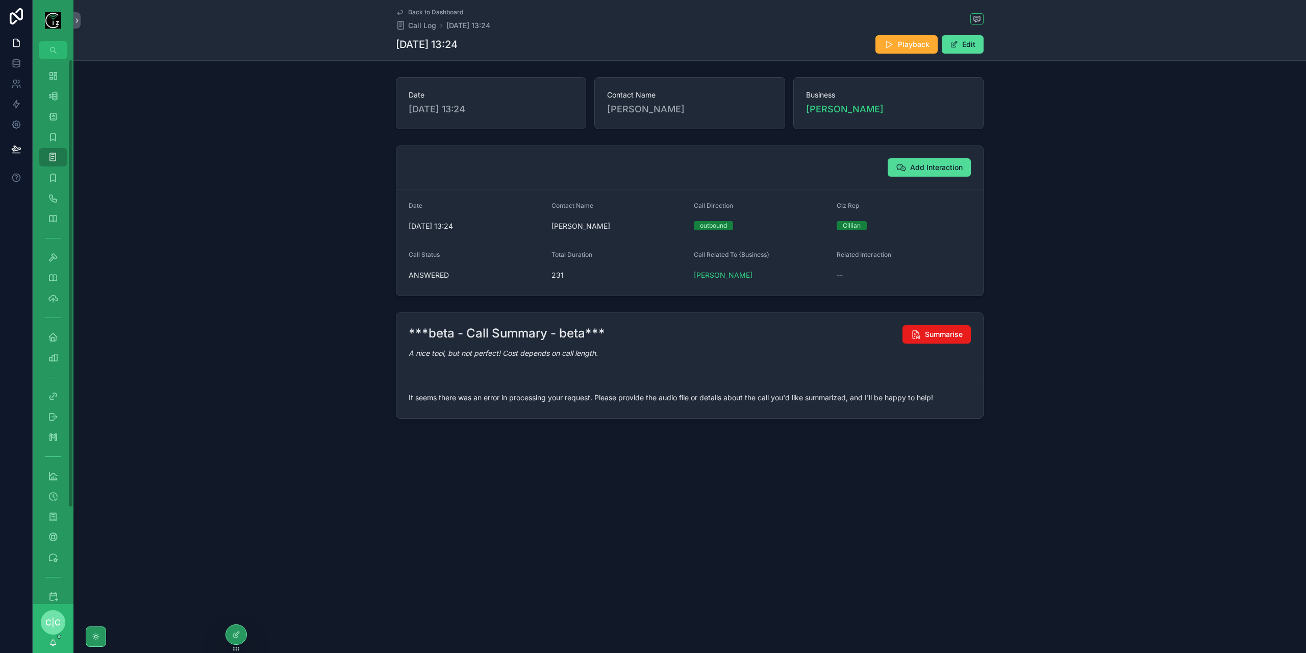 This screenshot has height=653, width=1306. I want to click on span: Back to Dashboard, so click(436, 12).